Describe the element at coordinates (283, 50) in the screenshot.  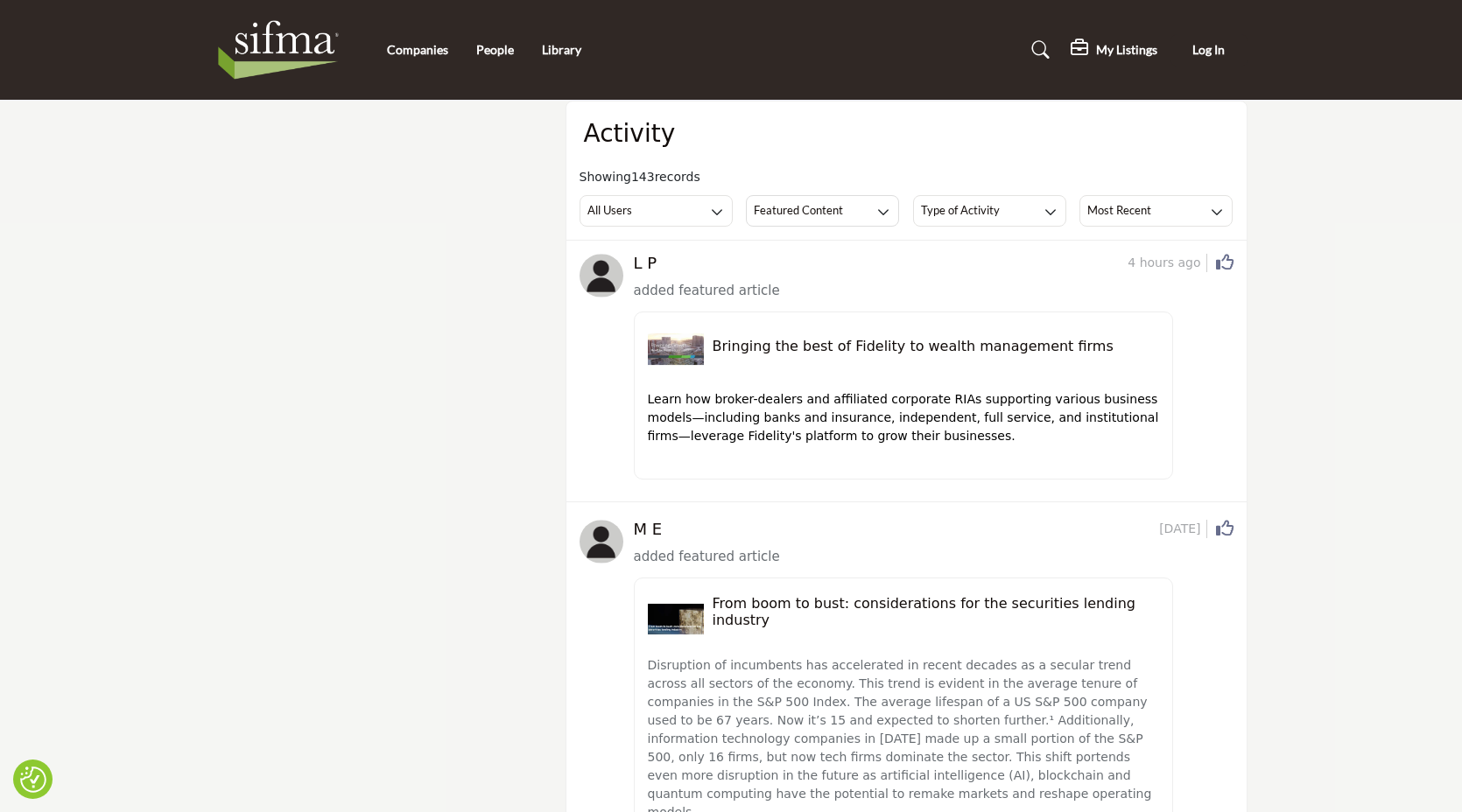
I see `img: Site Logo` at that location.